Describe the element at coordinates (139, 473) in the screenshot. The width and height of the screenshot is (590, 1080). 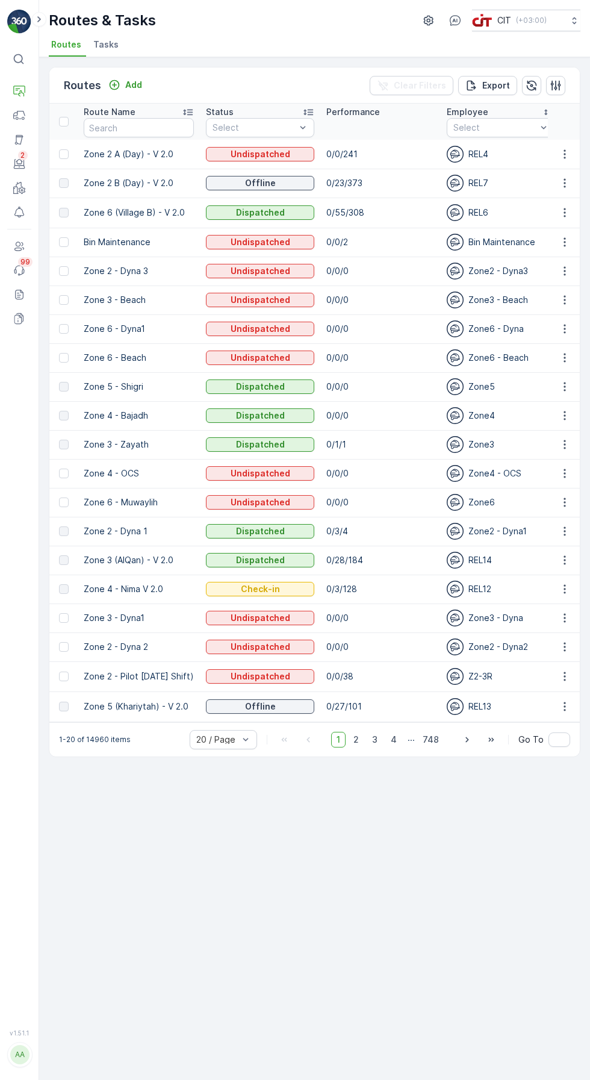
I see `p: Zone 4 - OCS` at that location.